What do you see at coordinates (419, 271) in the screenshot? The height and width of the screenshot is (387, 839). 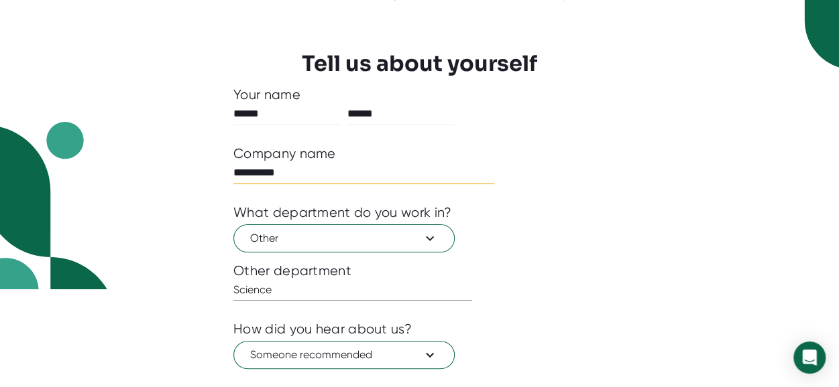 I see `div: Other department` at bounding box center [419, 271].